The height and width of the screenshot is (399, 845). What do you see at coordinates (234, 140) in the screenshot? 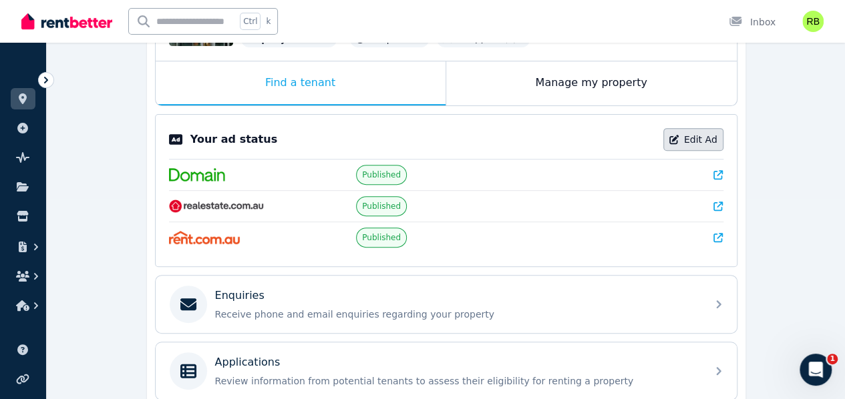
I see `p: Your ad status` at bounding box center [234, 140].